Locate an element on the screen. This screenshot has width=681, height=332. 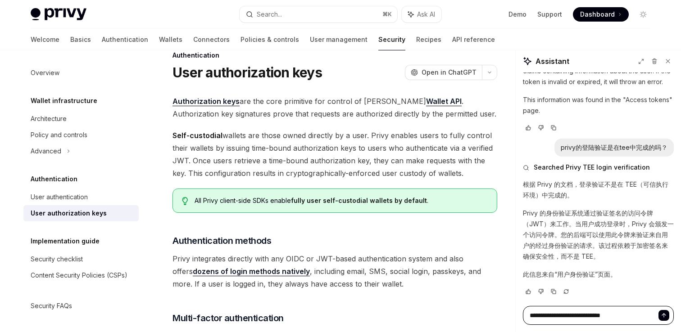
p: 此信息来自“用户身份验证”页面。 is located at coordinates (598, 275).